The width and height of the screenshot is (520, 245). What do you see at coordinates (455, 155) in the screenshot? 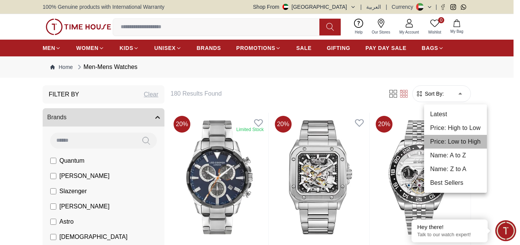
I see `li: Name: A to Z` at bounding box center [455, 155].